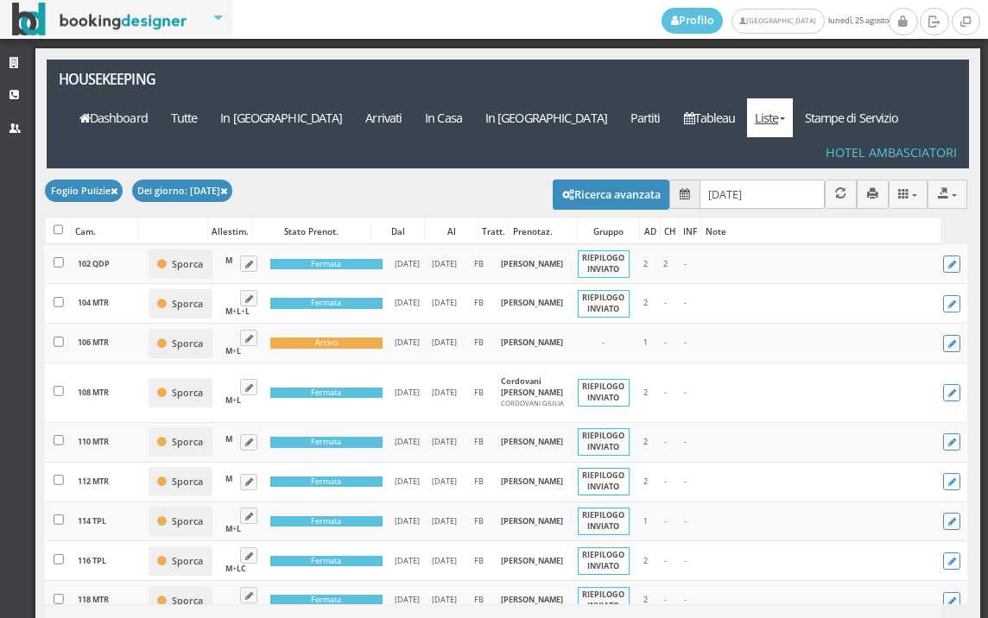 The image size is (988, 618). I want to click on button: Export, so click(947, 193).